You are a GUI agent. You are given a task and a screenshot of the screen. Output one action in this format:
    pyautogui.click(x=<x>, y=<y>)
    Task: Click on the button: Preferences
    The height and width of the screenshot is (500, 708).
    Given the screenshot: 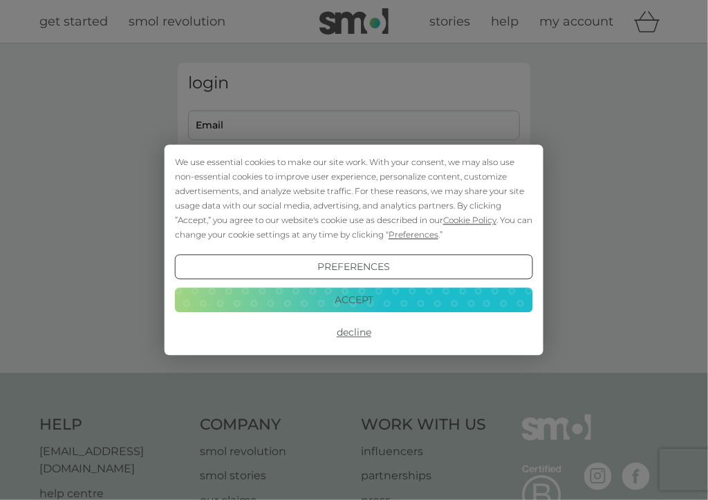 What is the action you would take?
    pyautogui.click(x=354, y=267)
    